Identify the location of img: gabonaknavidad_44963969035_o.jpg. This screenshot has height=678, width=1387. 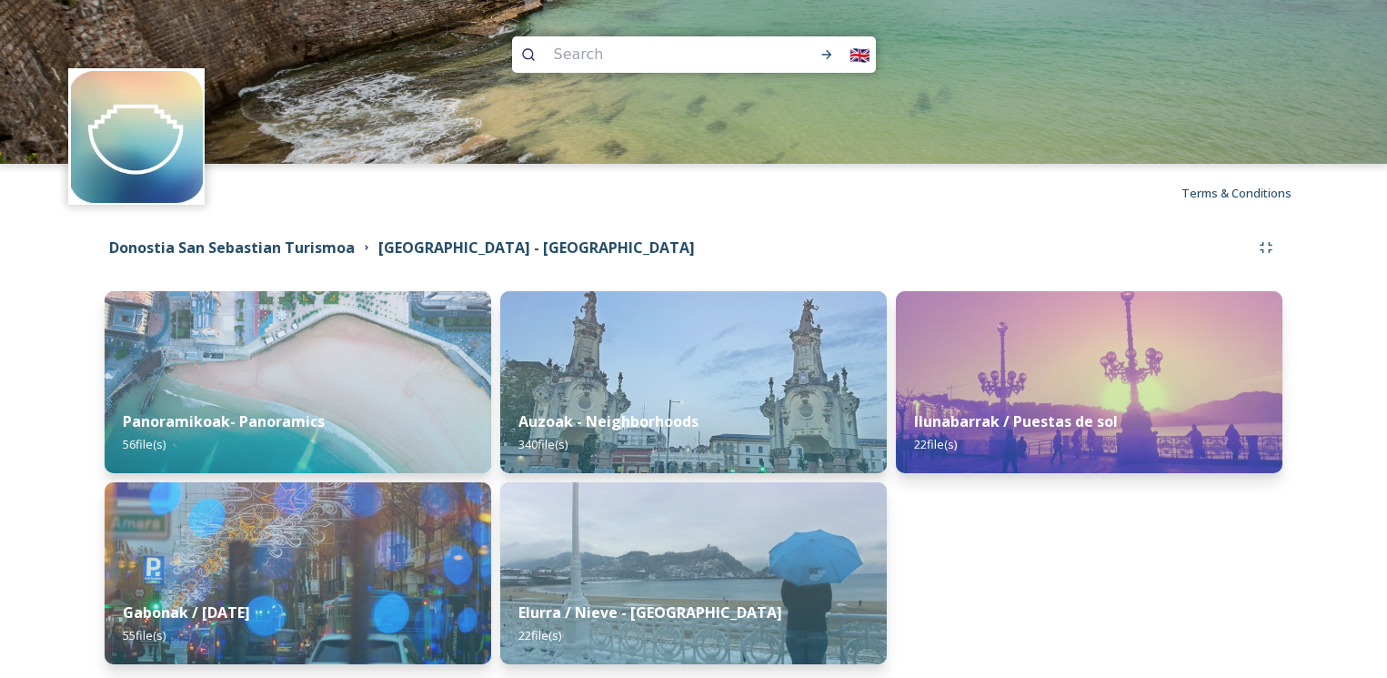
(297, 573).